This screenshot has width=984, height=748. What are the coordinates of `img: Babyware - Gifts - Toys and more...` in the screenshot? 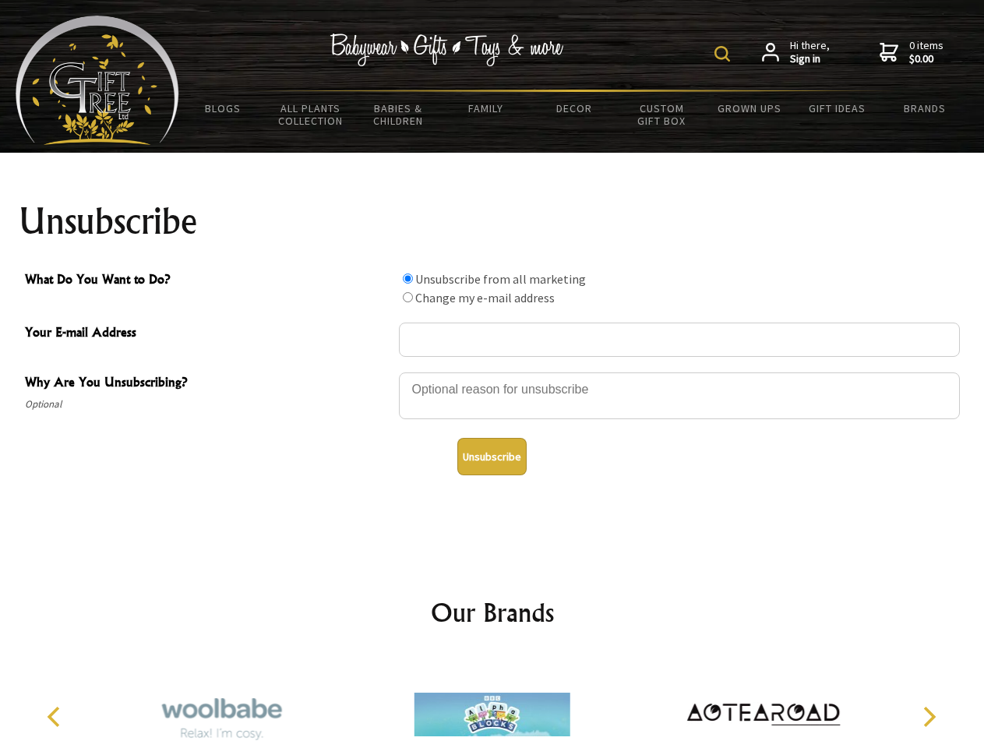 It's located at (97, 80).